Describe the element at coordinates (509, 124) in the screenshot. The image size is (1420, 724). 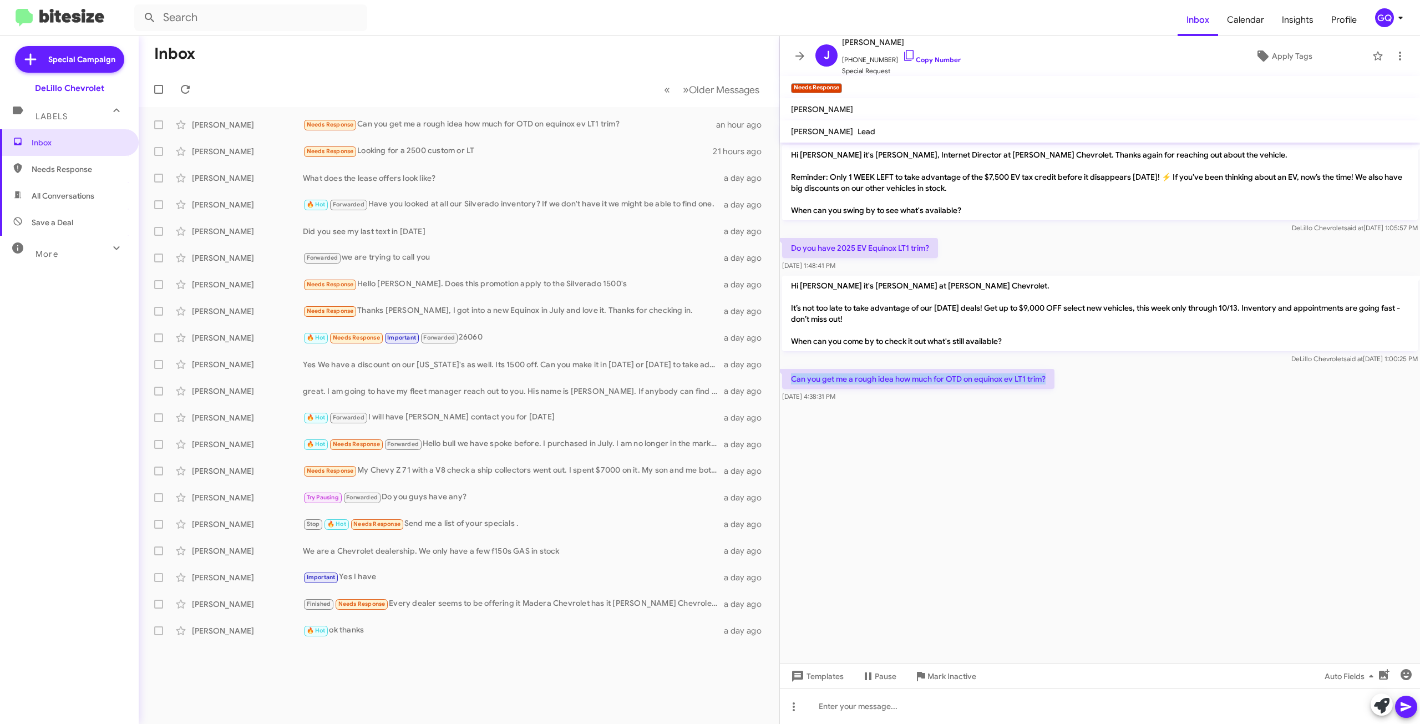
I see `div: Can you get me a rough idea how much for OTD on equinox ev LT1 trim?` at that location.